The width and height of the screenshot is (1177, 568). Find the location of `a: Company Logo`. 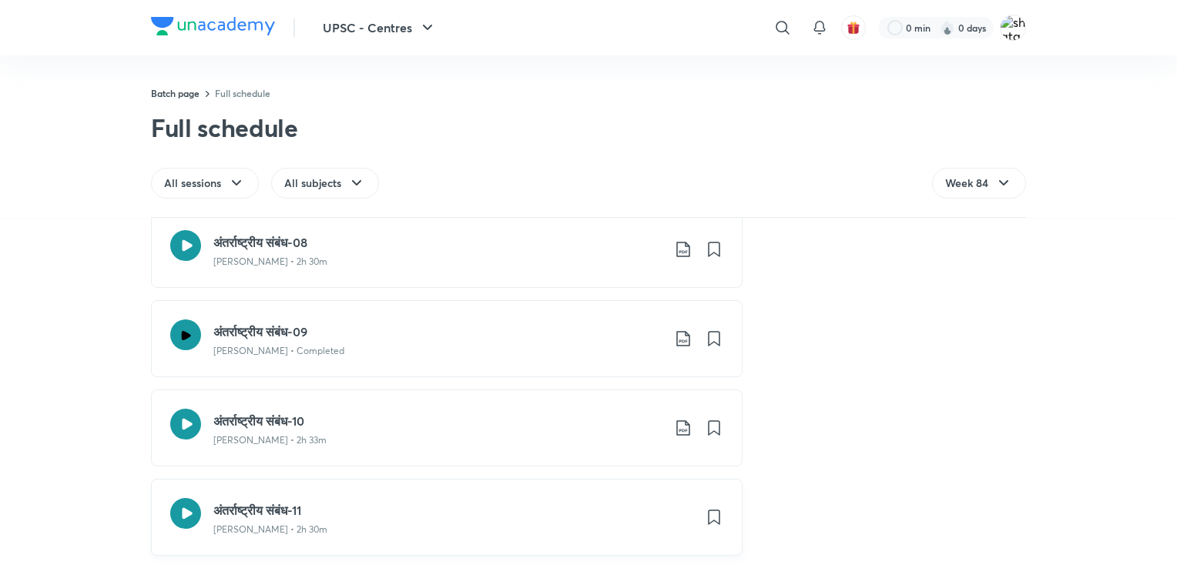

a: Company Logo is located at coordinates (213, 28).